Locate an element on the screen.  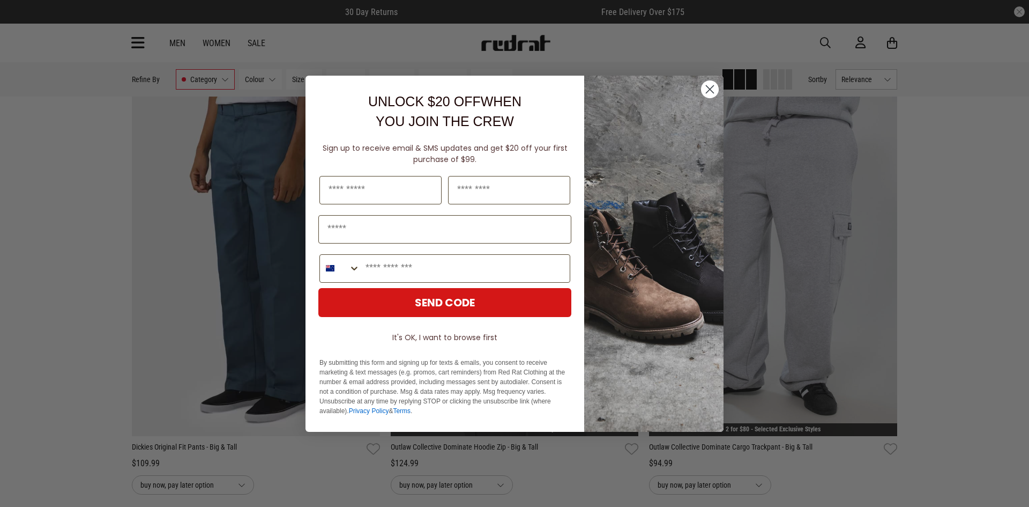
a: Privacy Policy is located at coordinates (369, 411).